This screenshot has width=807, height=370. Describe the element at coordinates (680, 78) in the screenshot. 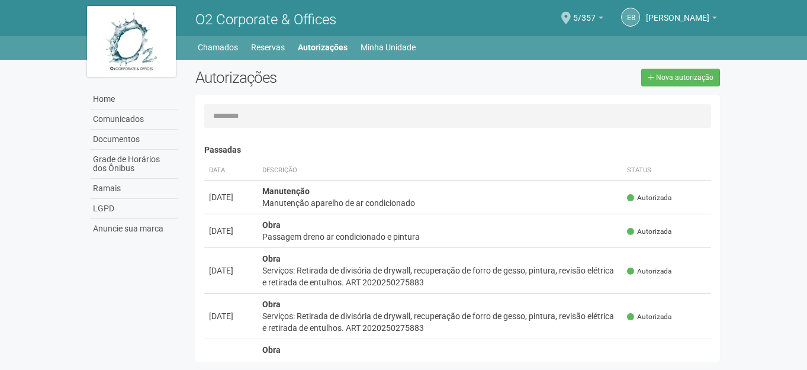

I see `a: Nova autorização` at that location.